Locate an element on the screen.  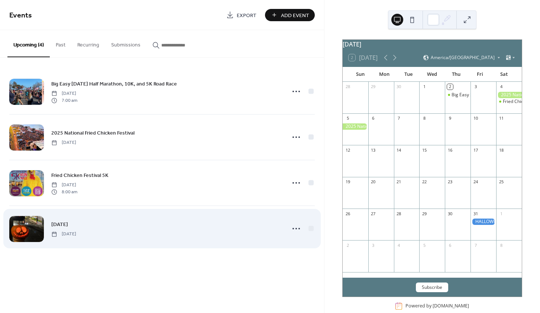
button: Past is located at coordinates (61, 43).